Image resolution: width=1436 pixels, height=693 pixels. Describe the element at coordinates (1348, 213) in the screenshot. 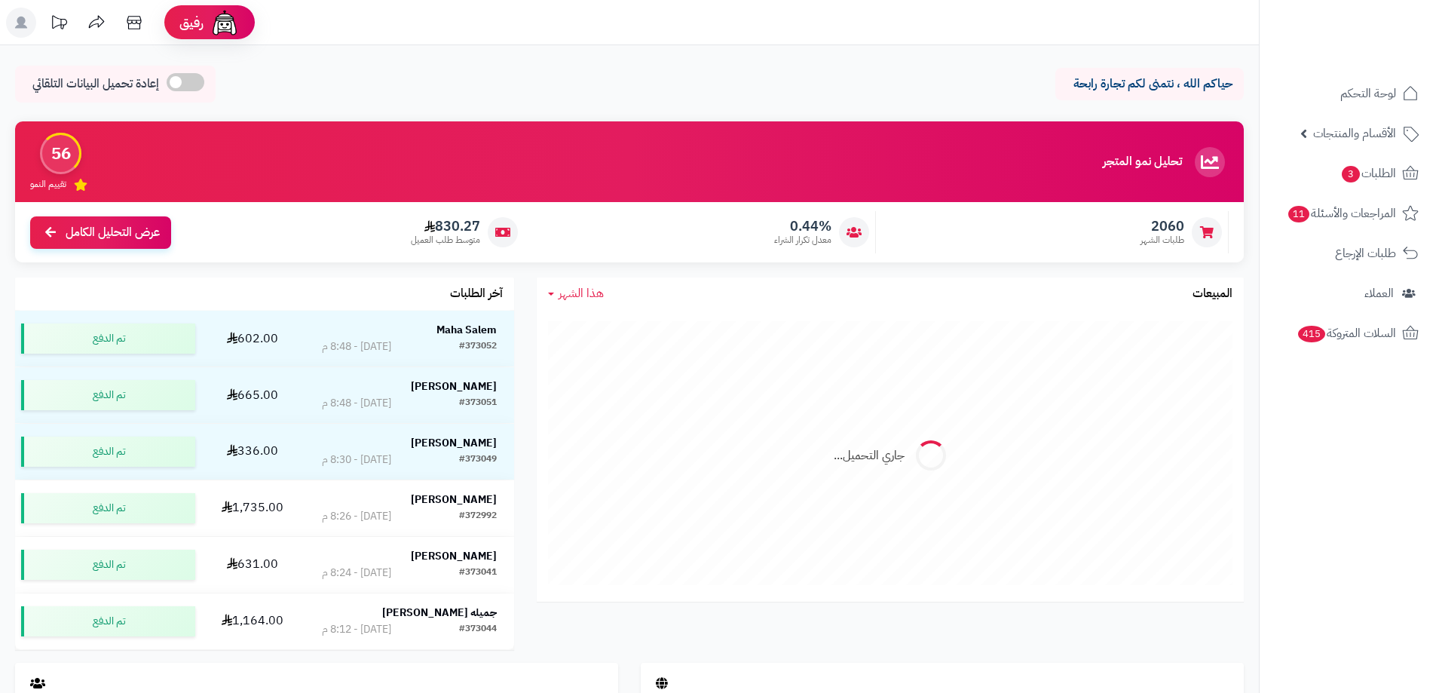

I see `a: المراجعات والأسئلة11` at that location.